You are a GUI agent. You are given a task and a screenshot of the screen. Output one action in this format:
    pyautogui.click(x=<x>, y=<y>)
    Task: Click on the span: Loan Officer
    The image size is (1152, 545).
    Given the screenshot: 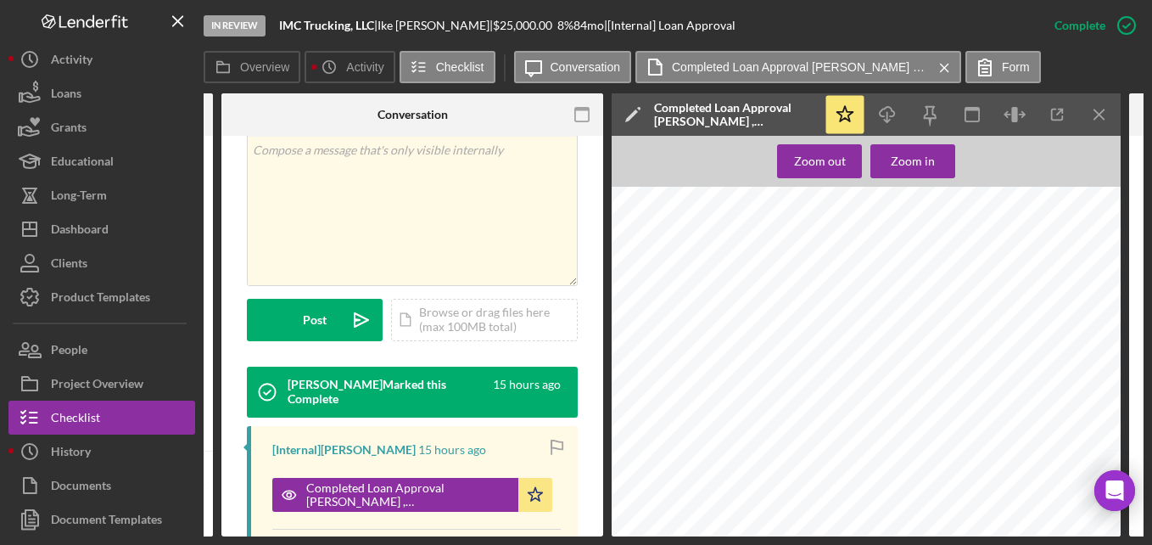 What is the action you would take?
    pyautogui.click(x=684, y=282)
    